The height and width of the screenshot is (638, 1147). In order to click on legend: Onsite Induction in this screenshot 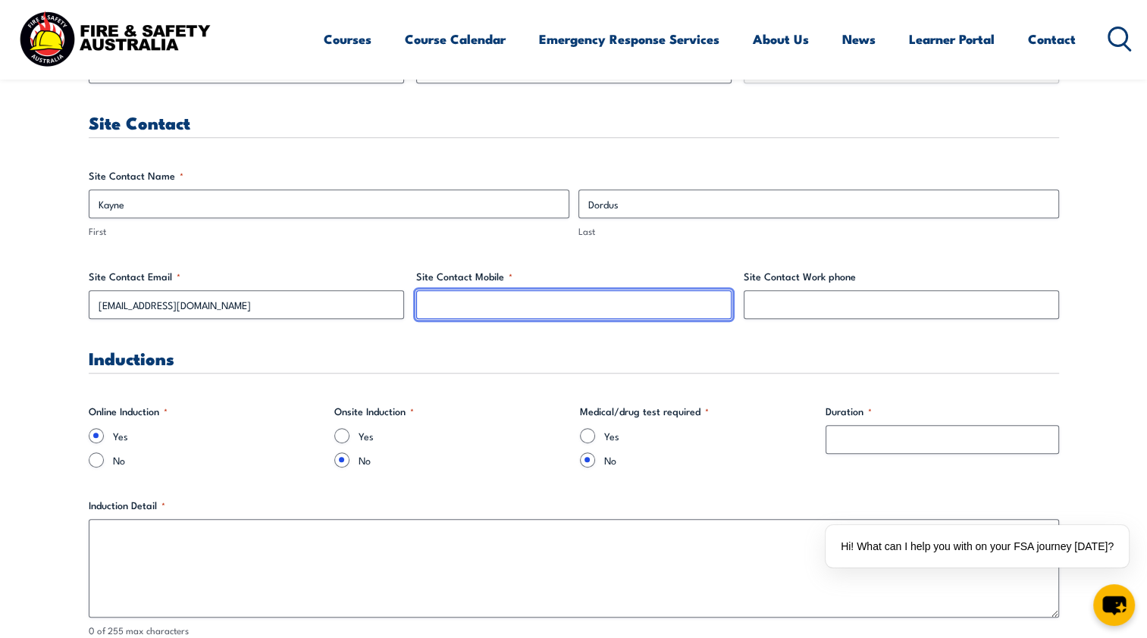, I will do `click(374, 412)`.